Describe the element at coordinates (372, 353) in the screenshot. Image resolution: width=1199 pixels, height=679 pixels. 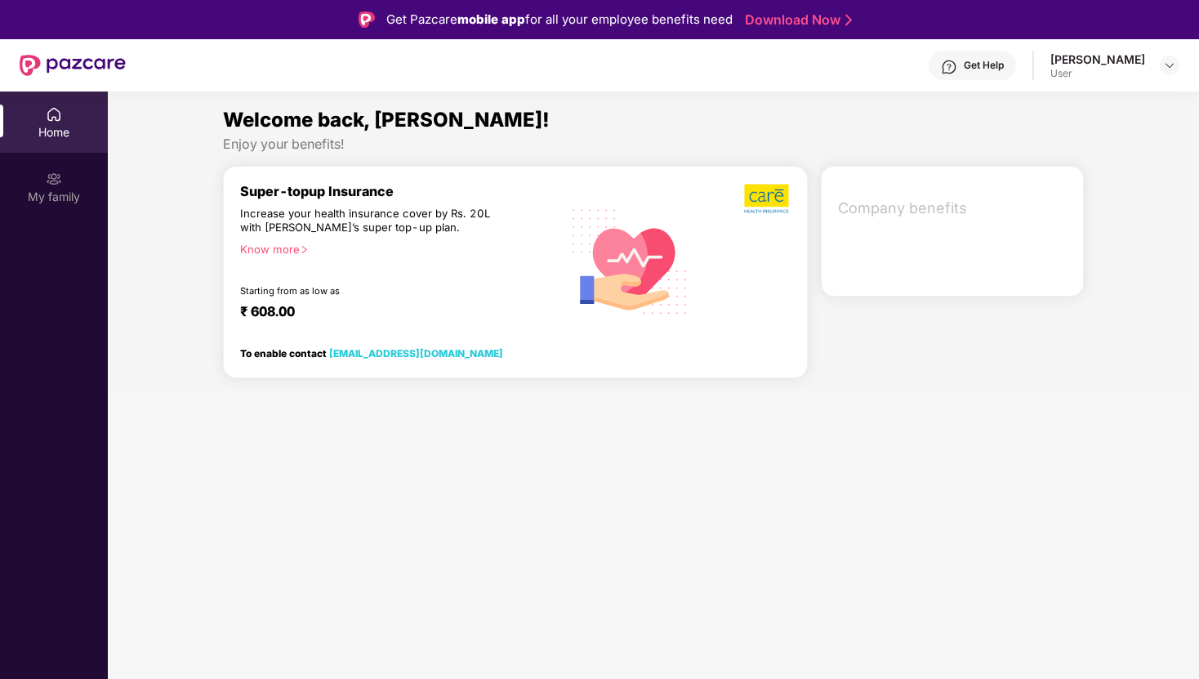
I see `div: To enable contact` at that location.